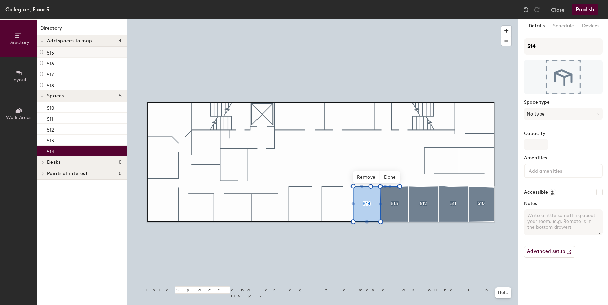 This screenshot has height=305, width=608. I want to click on button: Publish, so click(585, 10).